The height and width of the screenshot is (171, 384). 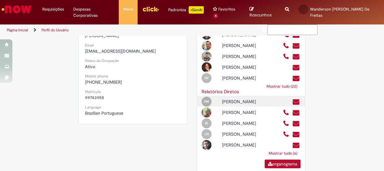 I want to click on span: 99743955, so click(x=95, y=97).